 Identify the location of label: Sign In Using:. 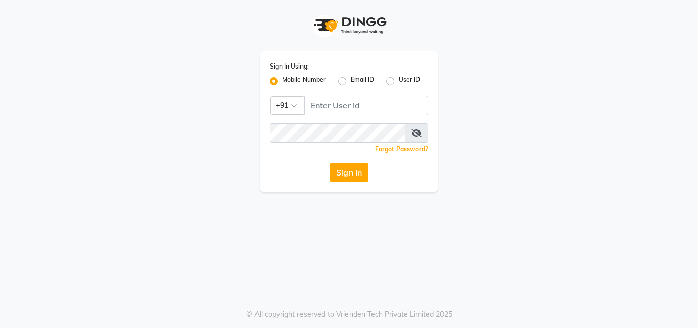
(289, 66).